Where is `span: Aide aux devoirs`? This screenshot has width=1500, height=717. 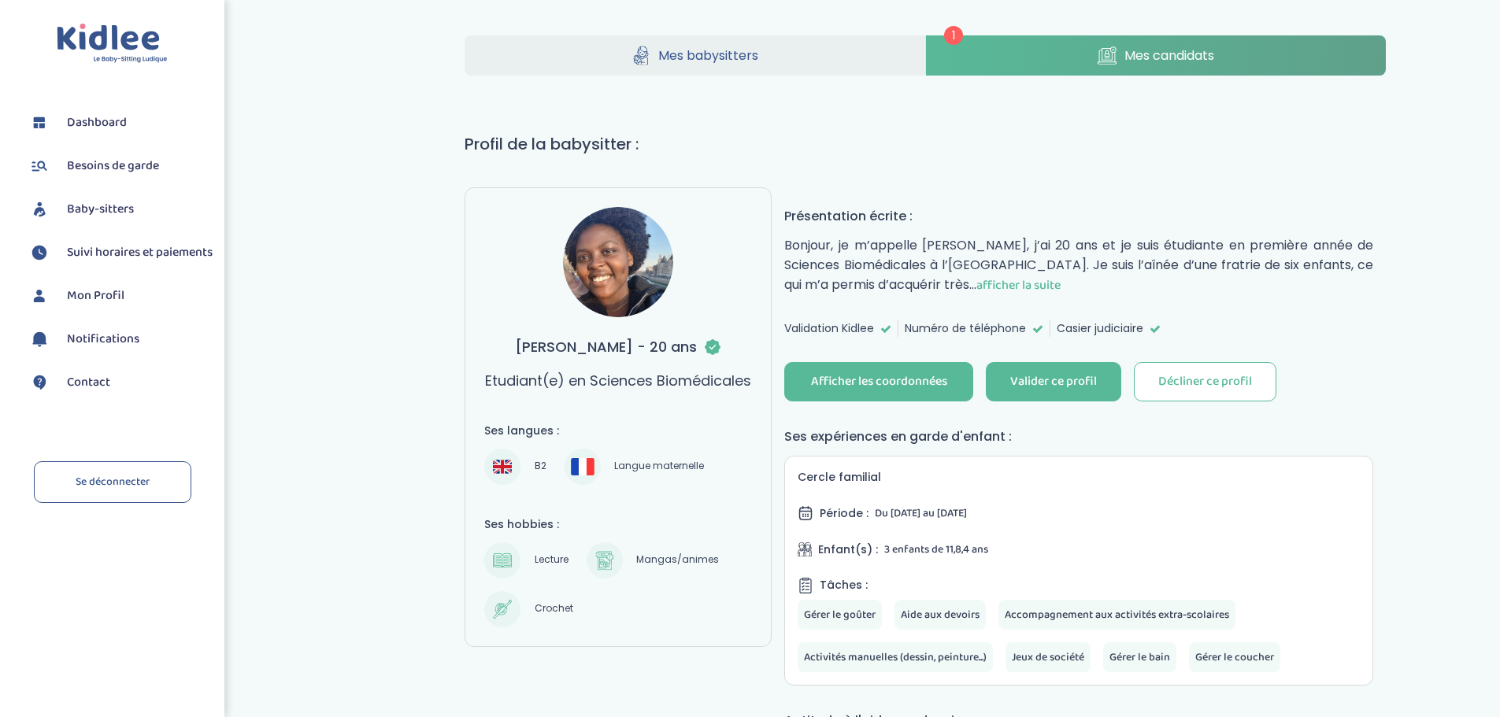 span: Aide aux devoirs is located at coordinates (940, 615).